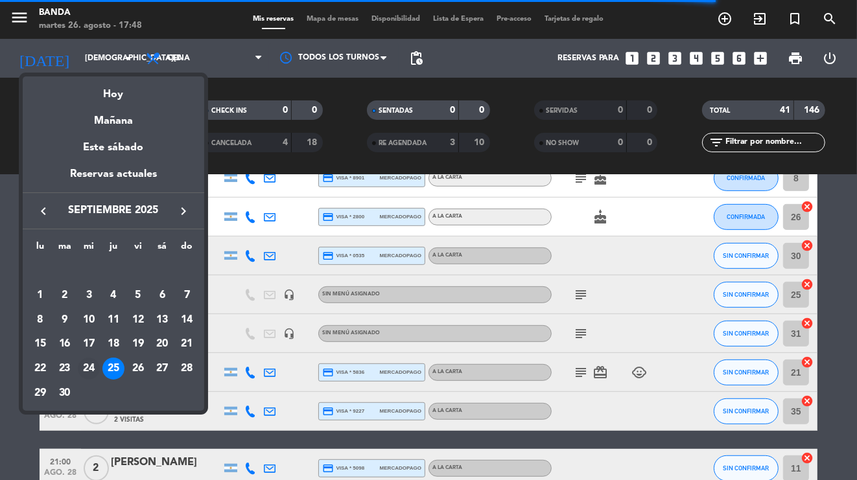 Image resolution: width=857 pixels, height=480 pixels. I want to click on div: 24, so click(89, 369).